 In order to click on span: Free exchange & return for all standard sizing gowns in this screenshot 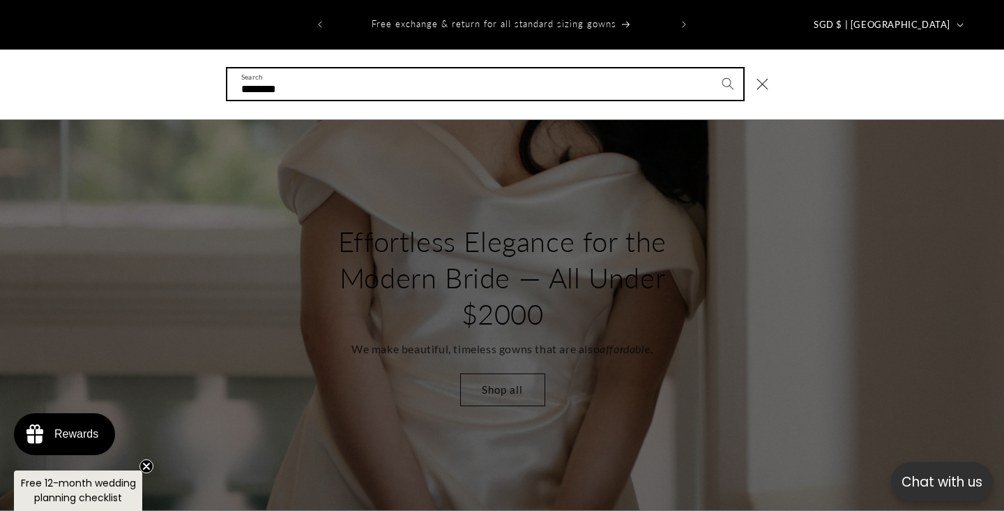, I will do `click(494, 24)`.